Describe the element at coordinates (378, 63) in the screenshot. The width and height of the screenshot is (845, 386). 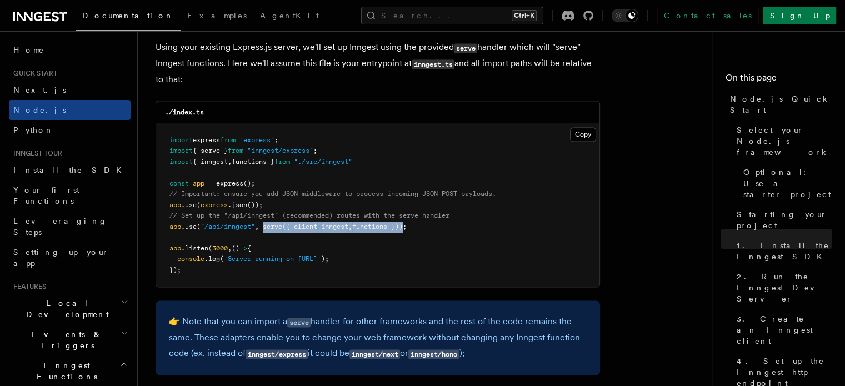
I see `p: Using your existing Express.js server, we'll set up Inngest using the provided handler which will...` at that location.